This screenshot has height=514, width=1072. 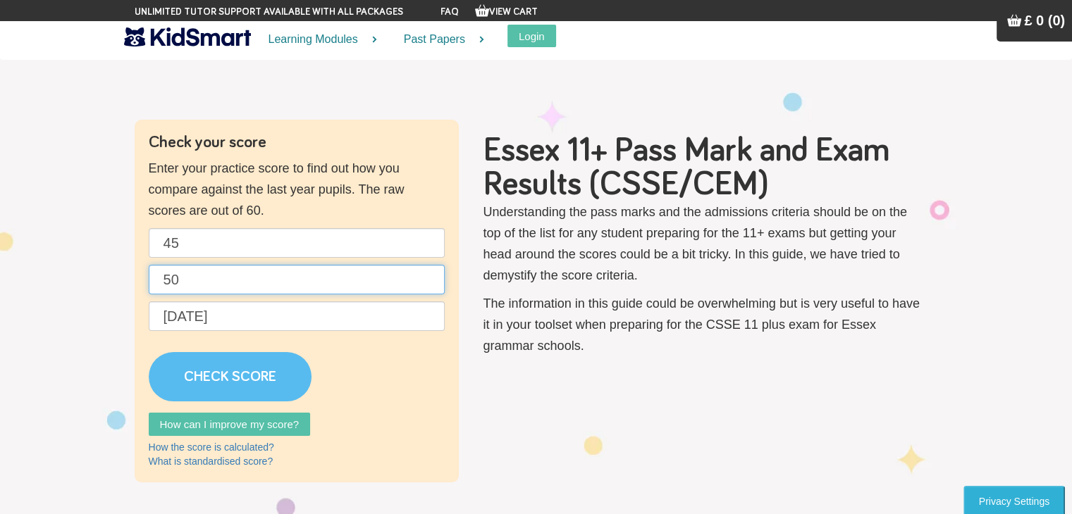 What do you see at coordinates (297, 190) in the screenshot?
I see `p: Enter your practice score to find out how you compare against the last year pupils. The raw score...` at bounding box center [297, 190].